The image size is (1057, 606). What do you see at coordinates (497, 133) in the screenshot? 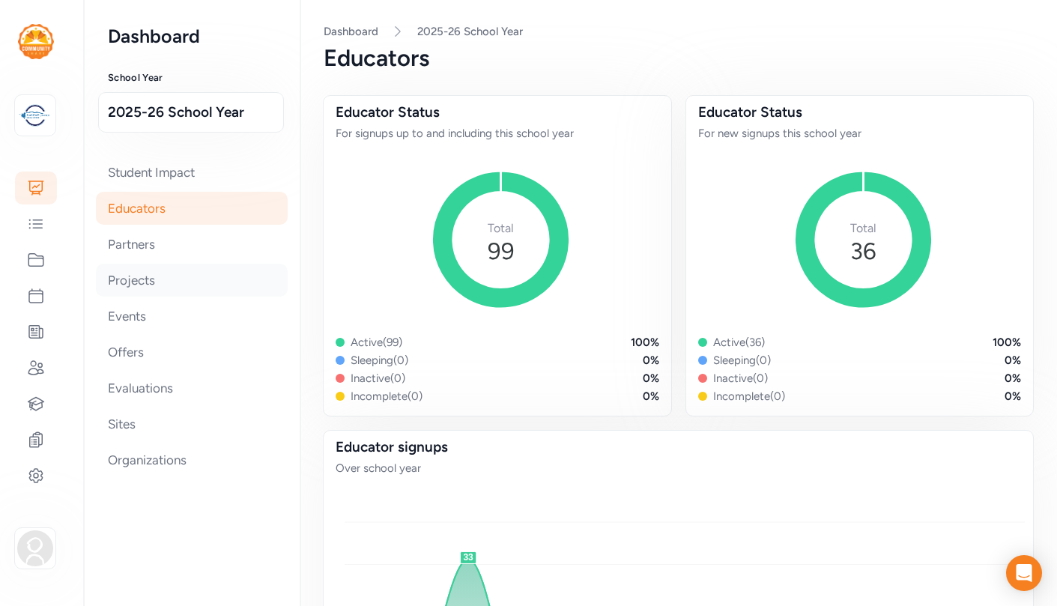
I see `div: For signups up to and including this school year` at bounding box center [497, 133].